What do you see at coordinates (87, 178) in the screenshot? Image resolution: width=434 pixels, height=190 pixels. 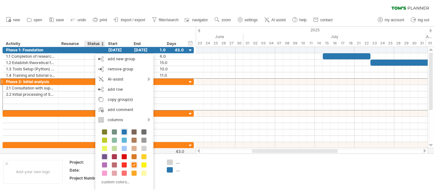 I see `div: Project Number` at bounding box center [87, 178].